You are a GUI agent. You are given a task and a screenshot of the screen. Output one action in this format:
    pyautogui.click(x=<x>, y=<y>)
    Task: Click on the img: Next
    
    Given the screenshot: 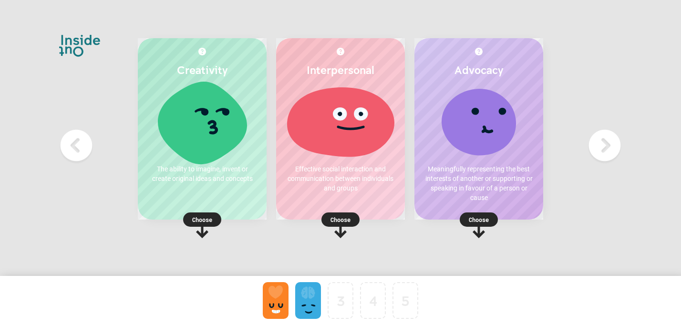 What is the action you would take?
    pyautogui.click(x=604, y=145)
    